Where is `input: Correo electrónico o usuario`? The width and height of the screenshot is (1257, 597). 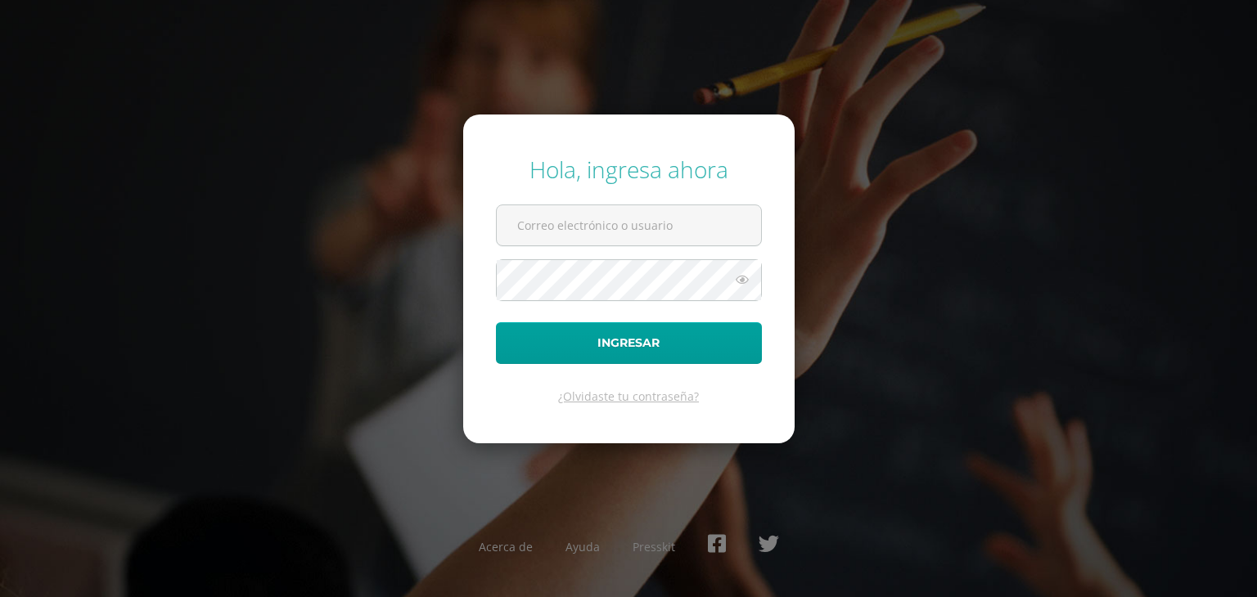 input: Correo electrónico o usuario is located at coordinates (629, 225).